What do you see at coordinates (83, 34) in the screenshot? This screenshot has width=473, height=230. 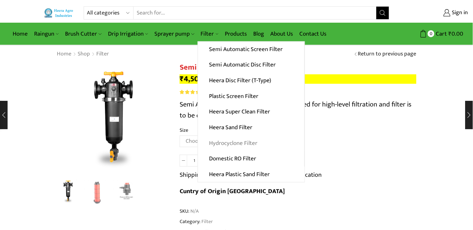 I see `a: Brush Cutter` at bounding box center [83, 34].